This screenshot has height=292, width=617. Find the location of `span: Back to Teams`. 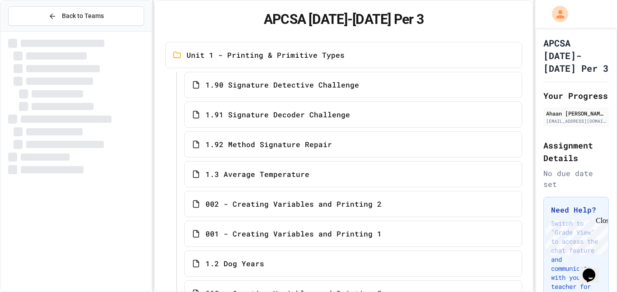

span: Back to Teams is located at coordinates (83, 16).